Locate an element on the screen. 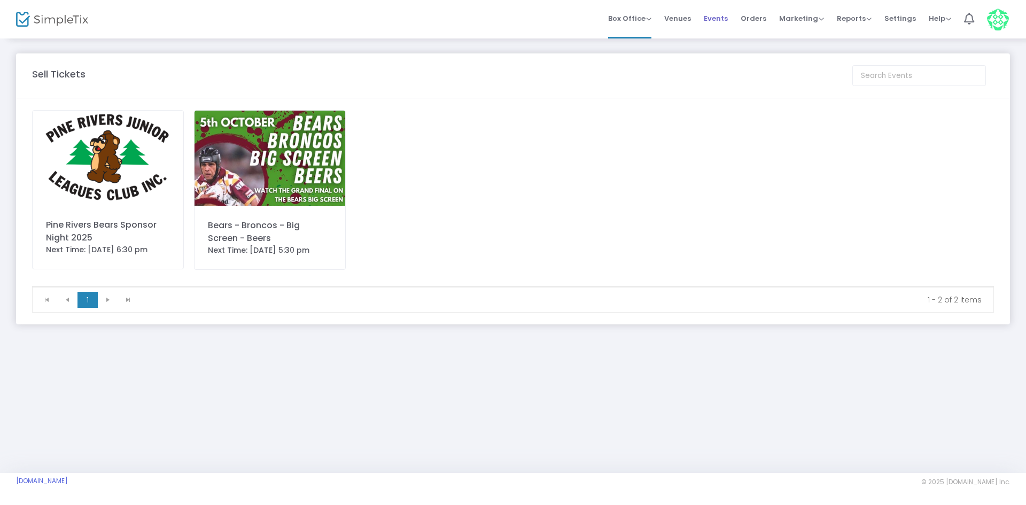 This screenshot has width=1026, height=505. img: BroncosFinalsNight8.jpg is located at coordinates (270, 158).